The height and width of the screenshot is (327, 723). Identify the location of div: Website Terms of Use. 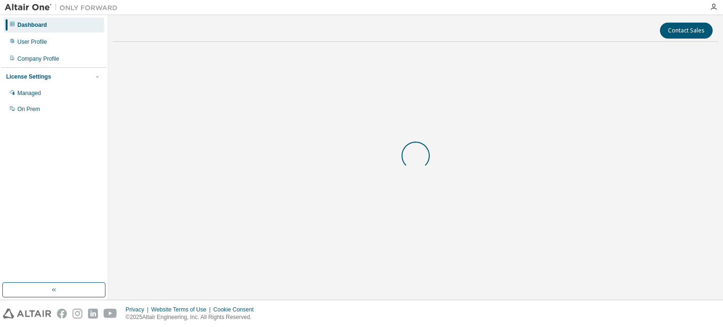
(182, 310).